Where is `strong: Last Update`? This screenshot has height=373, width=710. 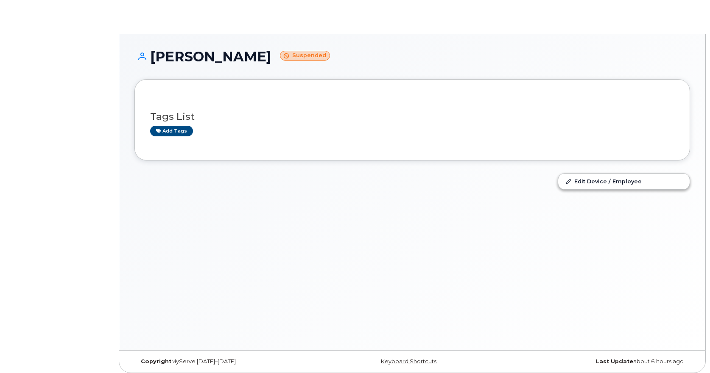 strong: Last Update is located at coordinates (614, 362).